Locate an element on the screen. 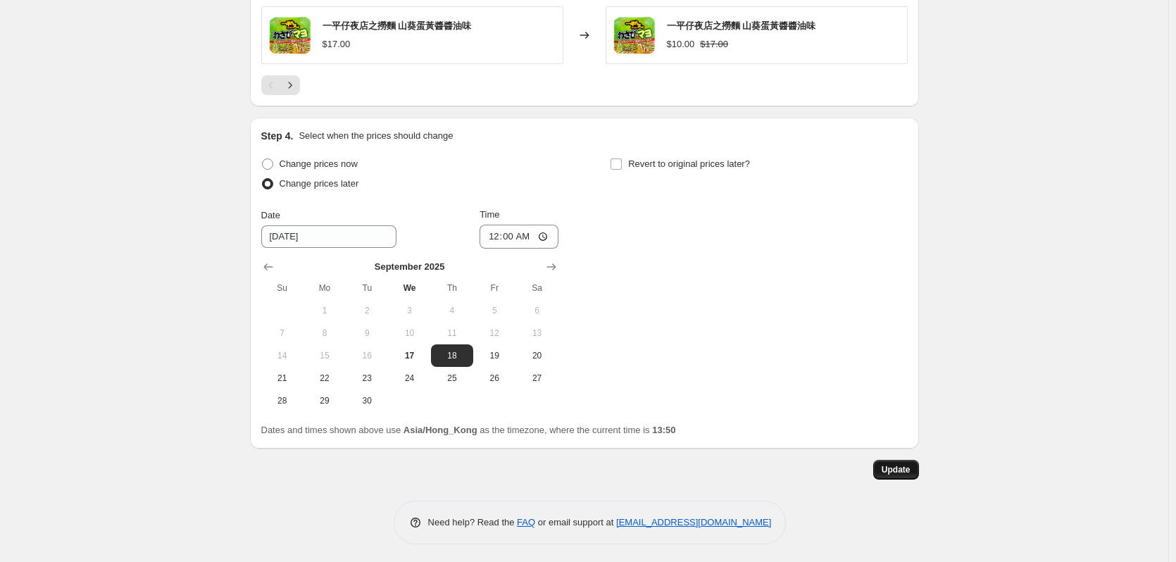 The image size is (1176, 562). button: Tuesday September 2 2025 is located at coordinates (367, 310).